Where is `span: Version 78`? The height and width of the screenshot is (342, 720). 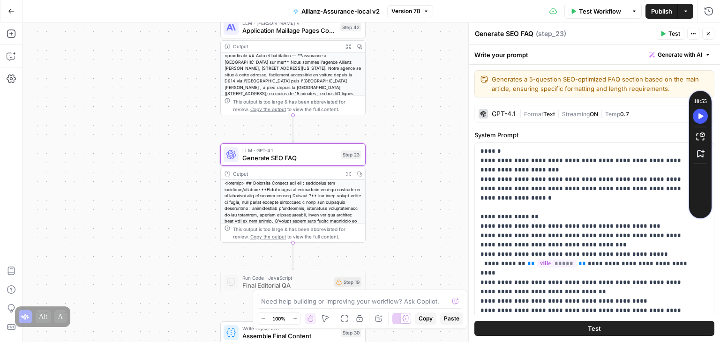 span: Version 78 is located at coordinates (406, 11).